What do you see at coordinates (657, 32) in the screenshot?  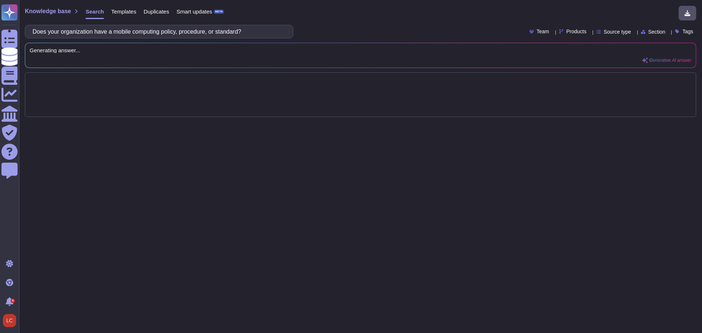 I see `span: Section` at bounding box center [657, 32].